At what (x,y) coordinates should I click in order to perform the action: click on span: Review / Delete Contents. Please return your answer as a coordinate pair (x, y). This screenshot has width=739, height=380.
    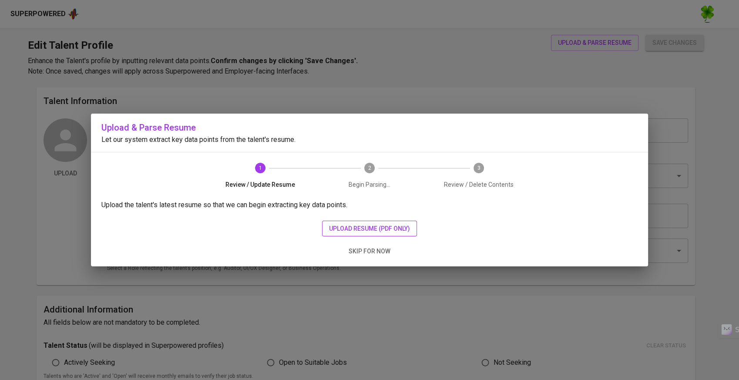
    Looking at the image, I should click on (478, 184).